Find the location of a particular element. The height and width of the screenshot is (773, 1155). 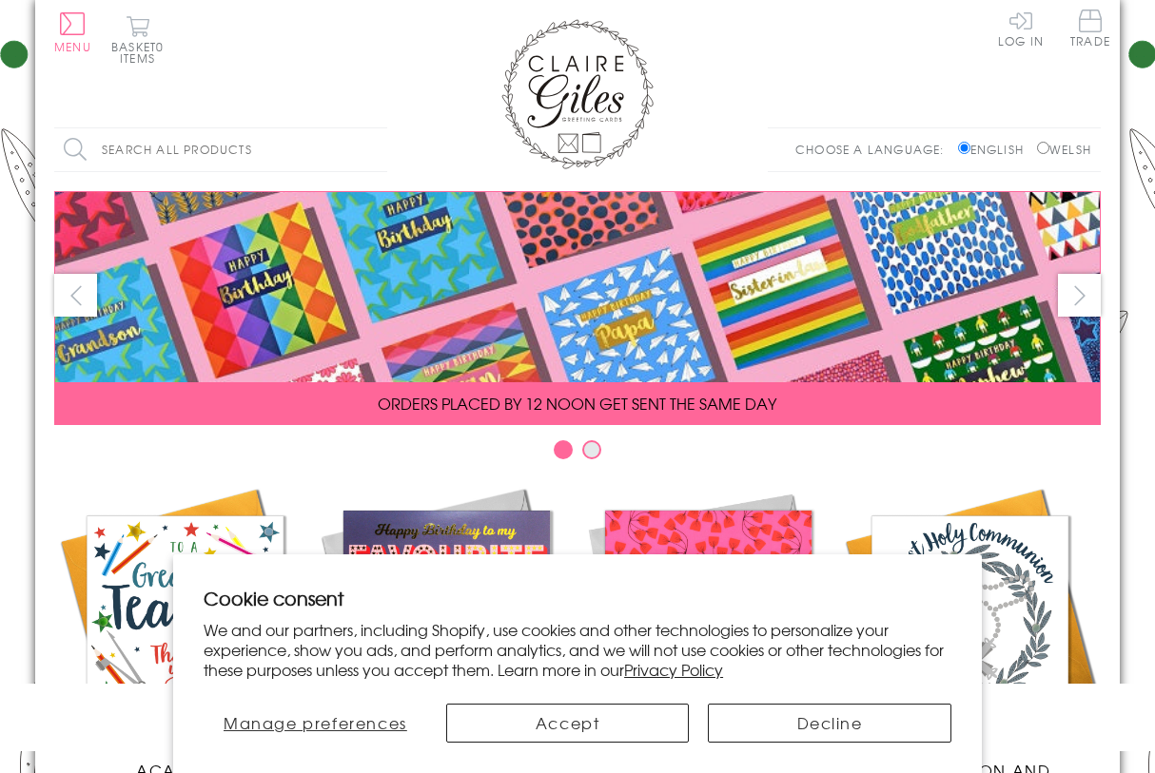

p: Choose a language: is located at coordinates (874, 149).